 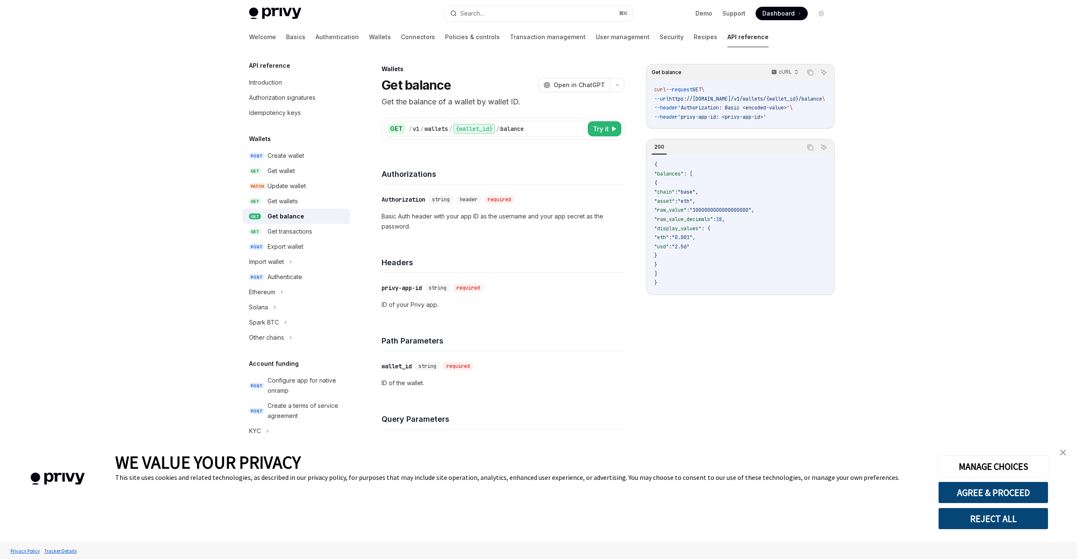 I want to click on span: string, so click(x=428, y=366).